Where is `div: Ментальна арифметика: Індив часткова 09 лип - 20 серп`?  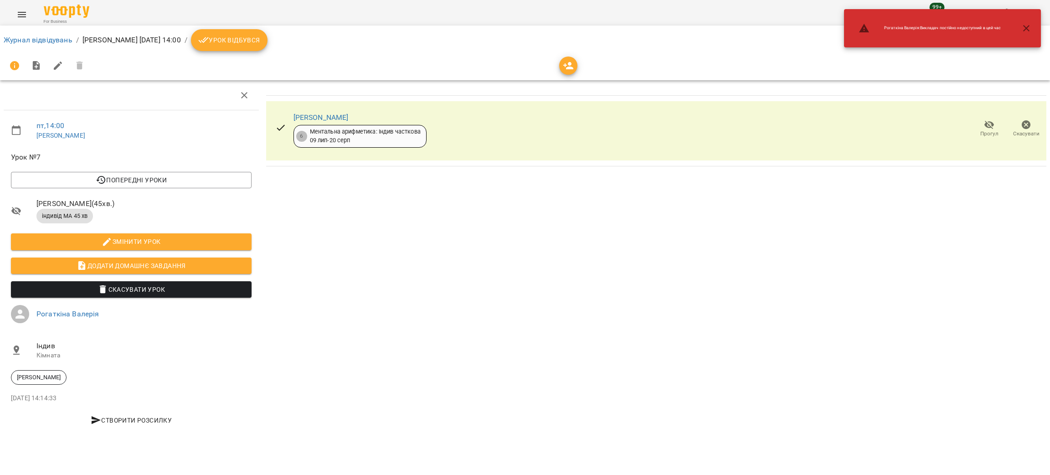
div: Ментальна арифметика: Індив часткова 09 лип - 20 серп is located at coordinates (365, 136).